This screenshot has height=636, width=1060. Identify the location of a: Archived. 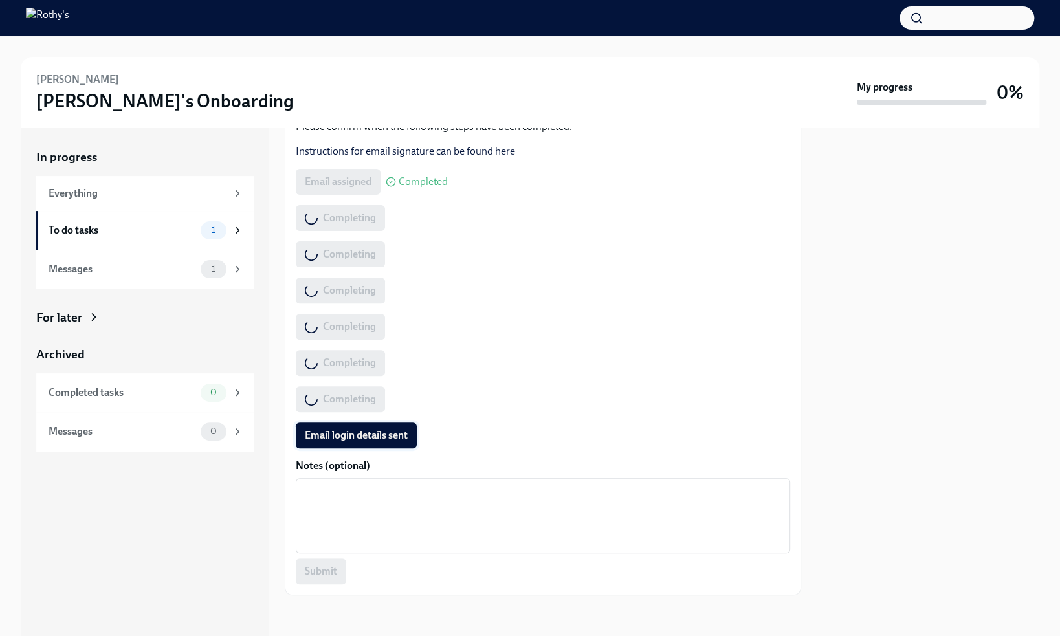
(145, 355).